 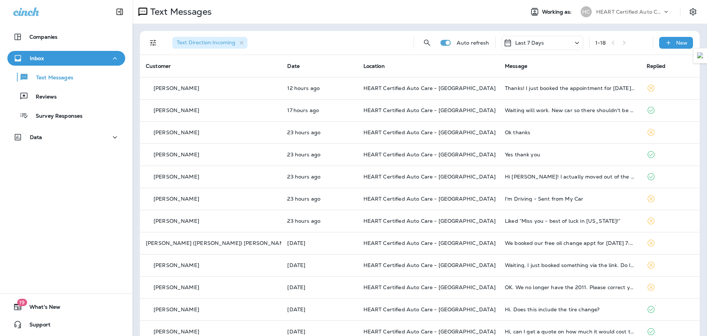 What do you see at coordinates (120, 12) in the screenshot?
I see `button: Collapse Sidebar` at bounding box center [120, 12].